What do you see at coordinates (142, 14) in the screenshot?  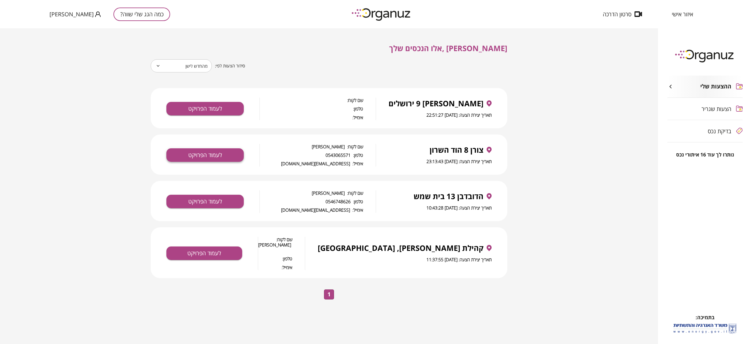 I see `button: כמה הגג שלי שווה?` at bounding box center [142, 14].